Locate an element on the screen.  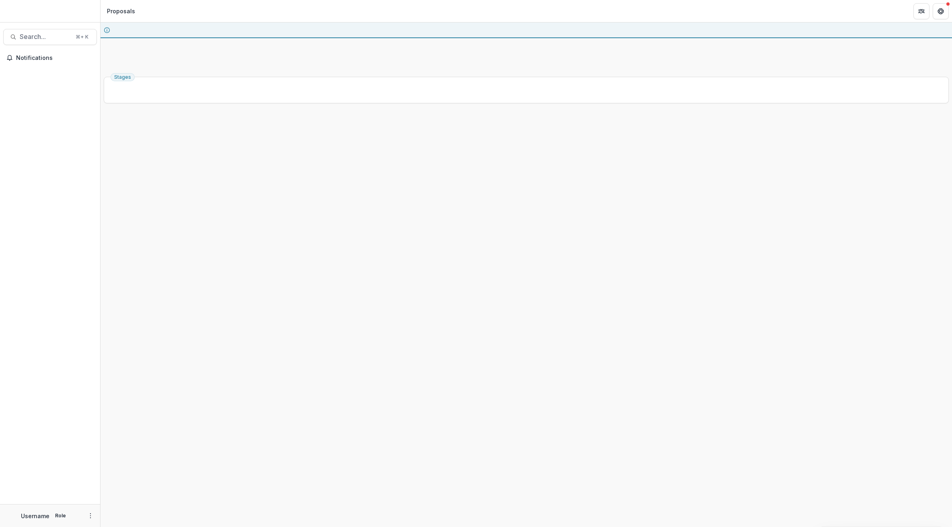
p: Username is located at coordinates (35, 516).